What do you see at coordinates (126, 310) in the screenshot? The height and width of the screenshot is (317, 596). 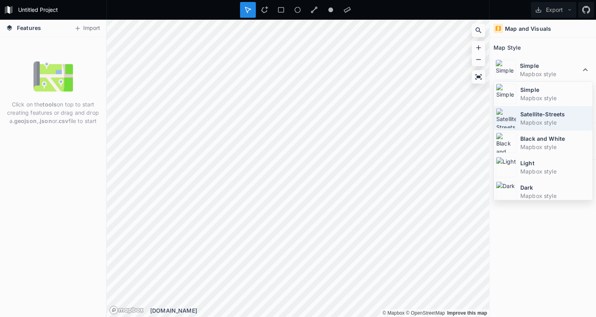 I see `a: Mapbox logo` at bounding box center [126, 310].